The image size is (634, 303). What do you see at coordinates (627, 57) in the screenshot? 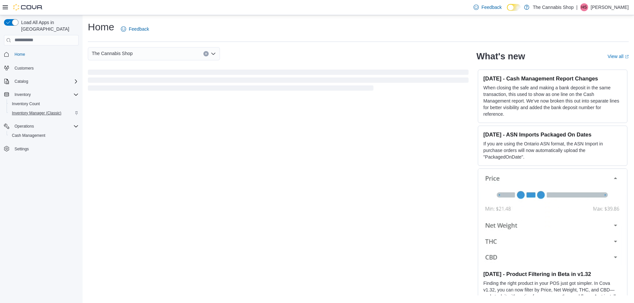
I see `svg: External link` at bounding box center [627, 57].